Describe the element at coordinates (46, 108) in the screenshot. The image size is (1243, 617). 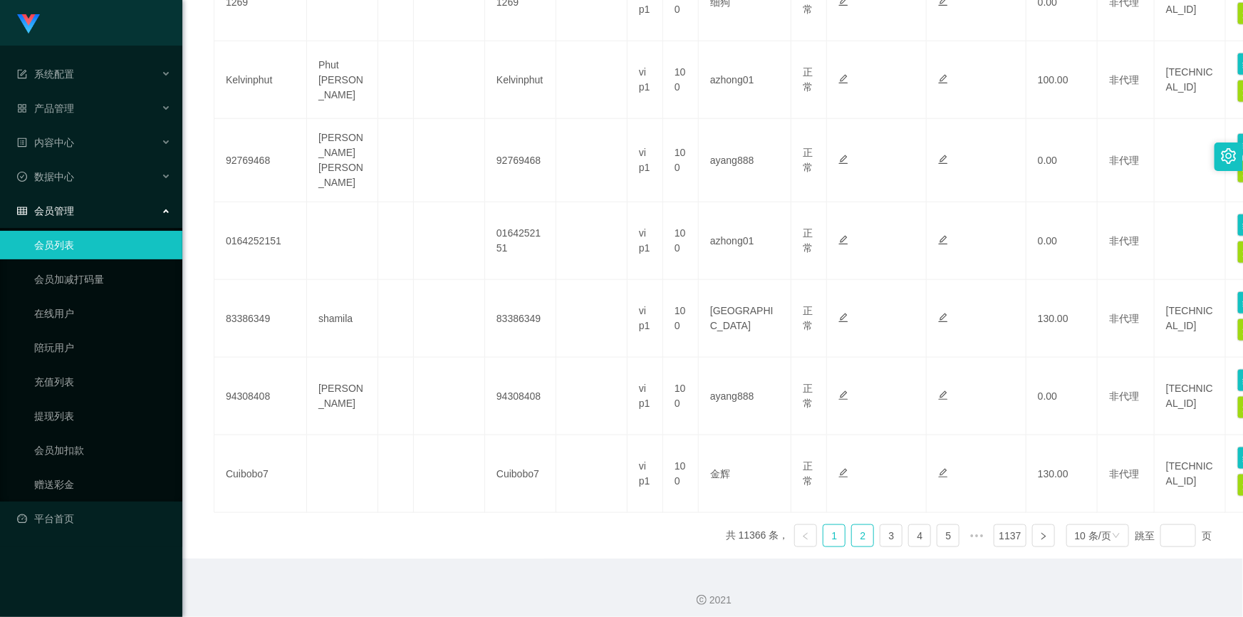
I see `span: 产品管理` at that location.